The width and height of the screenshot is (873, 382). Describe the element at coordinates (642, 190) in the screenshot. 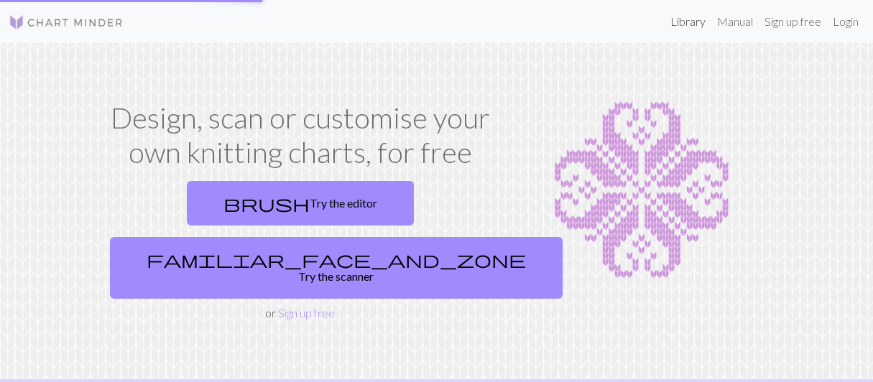

I see `img: Chart example` at that location.